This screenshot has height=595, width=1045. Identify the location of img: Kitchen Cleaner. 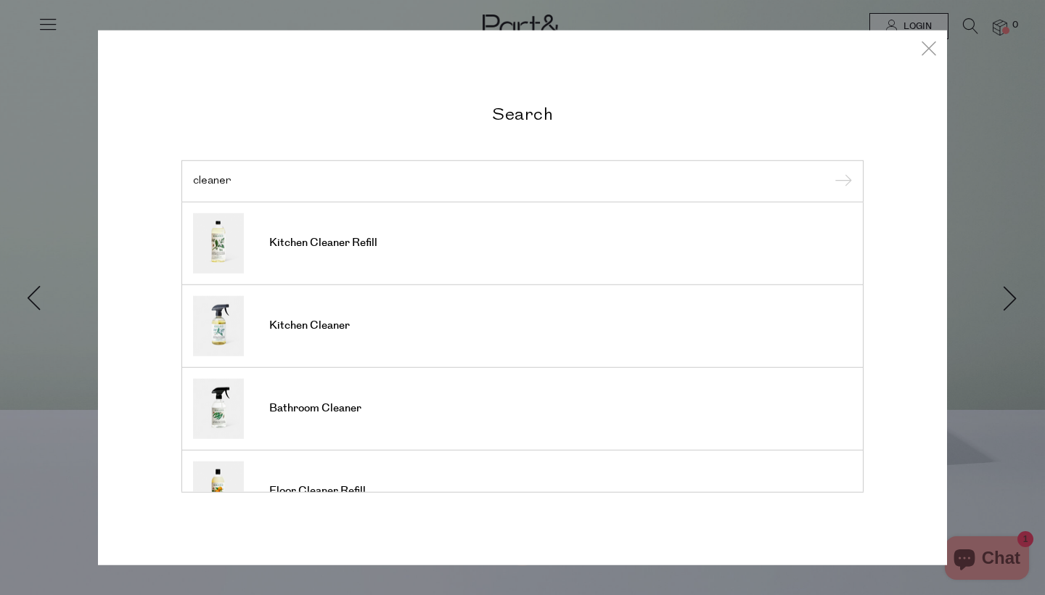
(219, 325).